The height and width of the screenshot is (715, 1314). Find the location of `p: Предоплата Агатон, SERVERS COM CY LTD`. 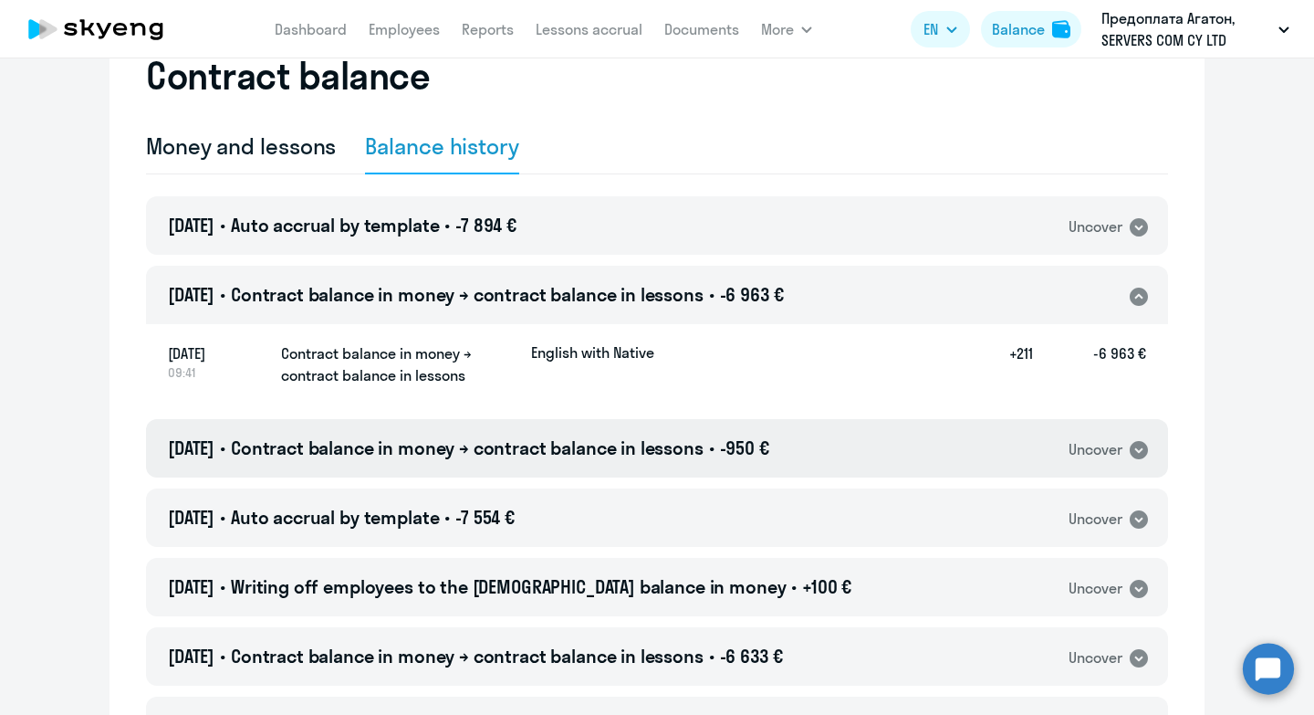

p: Предоплата Агатон, SERVERS COM CY LTD is located at coordinates (1186, 29).